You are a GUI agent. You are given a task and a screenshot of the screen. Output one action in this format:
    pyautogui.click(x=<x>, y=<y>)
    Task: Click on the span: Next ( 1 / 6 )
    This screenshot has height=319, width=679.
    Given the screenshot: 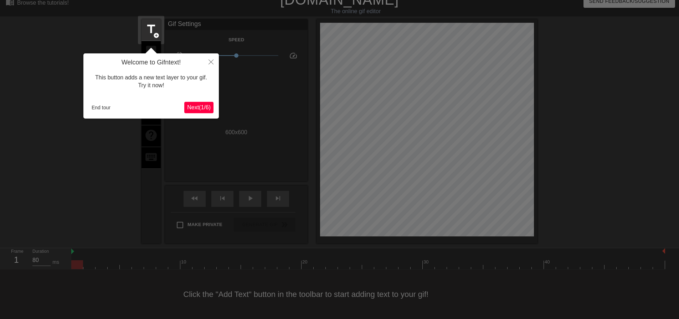 What is the action you would take?
    pyautogui.click(x=199, y=107)
    